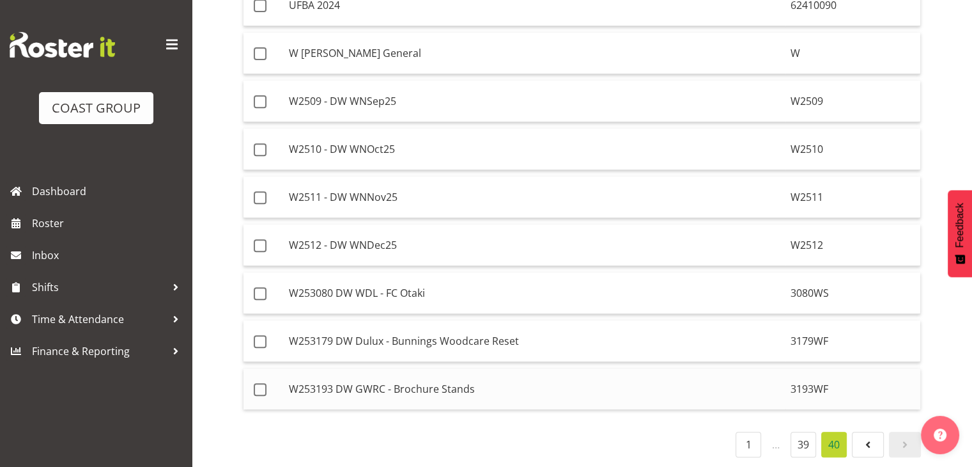  I want to click on button: Feedback - Show survey, so click(960, 233).